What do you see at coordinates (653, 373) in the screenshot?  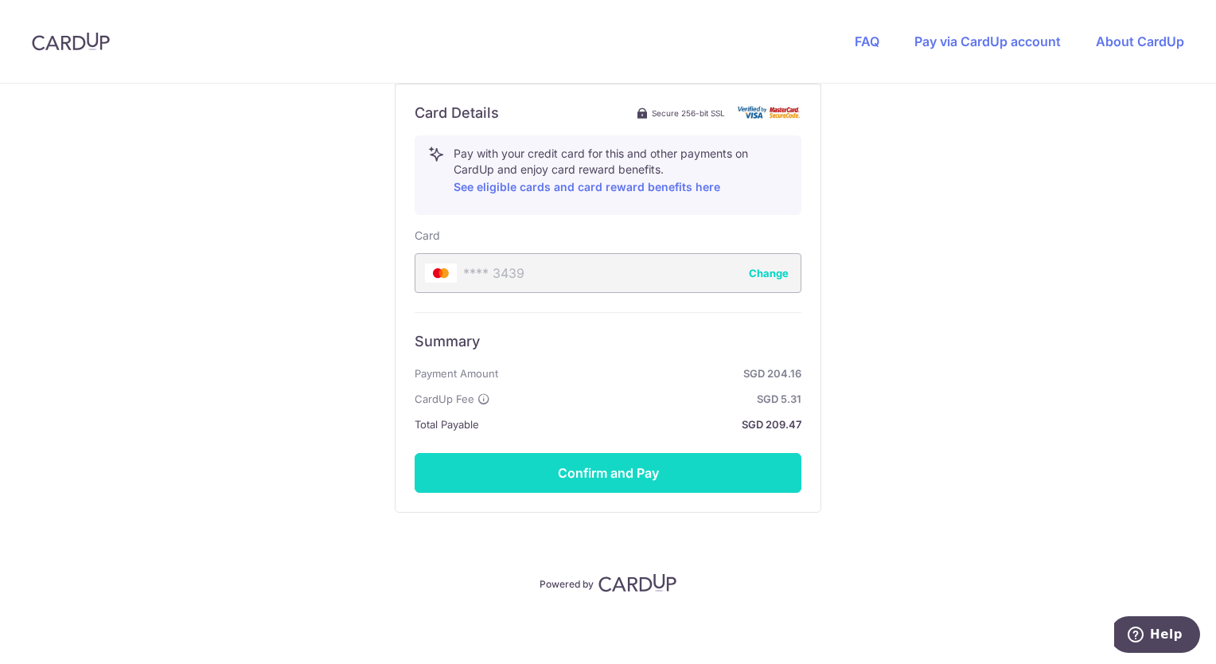 I see `strong: SGD 204.16` at bounding box center [653, 373].